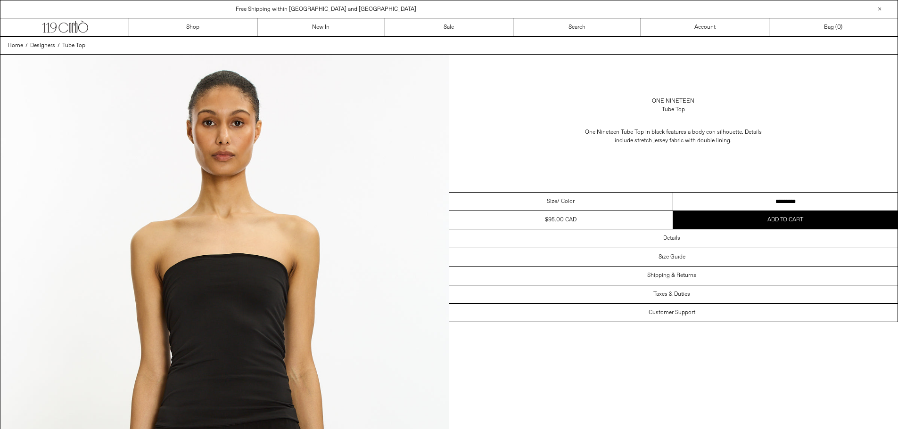 The height and width of the screenshot is (429, 898). I want to click on a: One Nineteen, so click(673, 101).